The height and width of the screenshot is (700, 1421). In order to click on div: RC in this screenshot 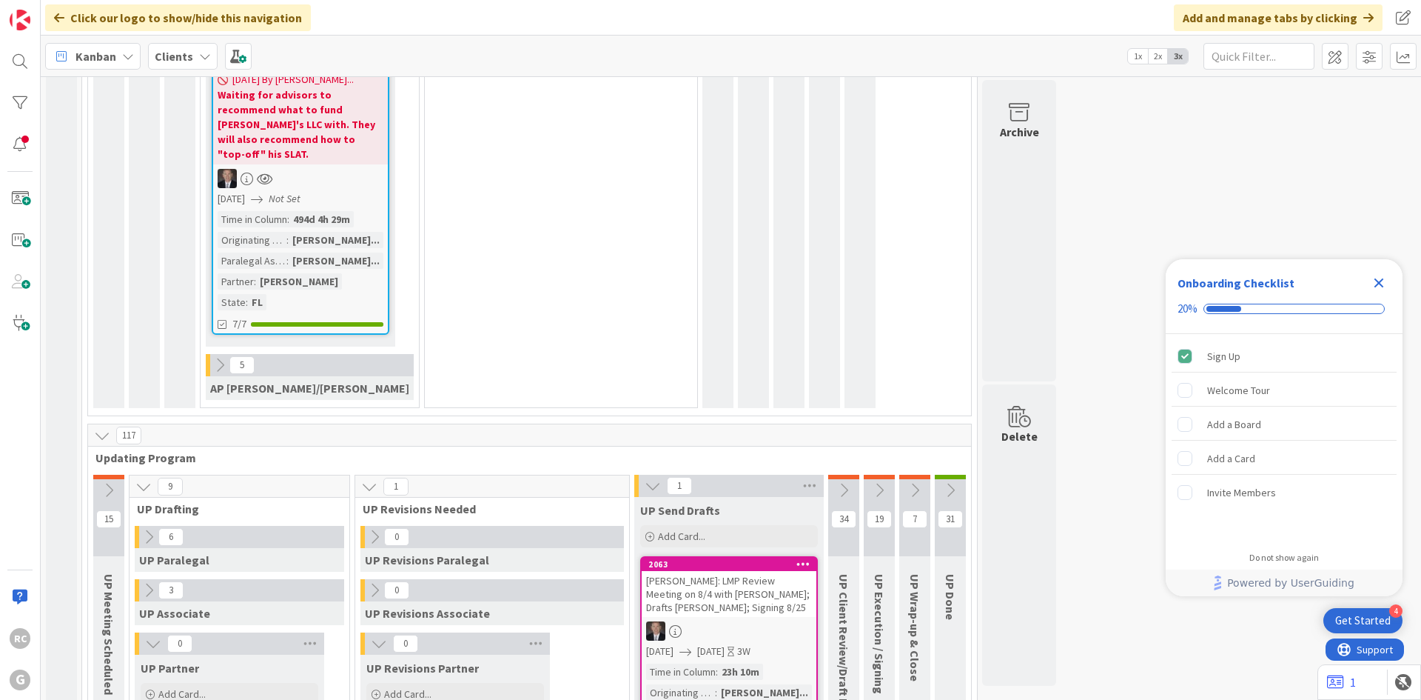, I will do `click(20, 638)`.